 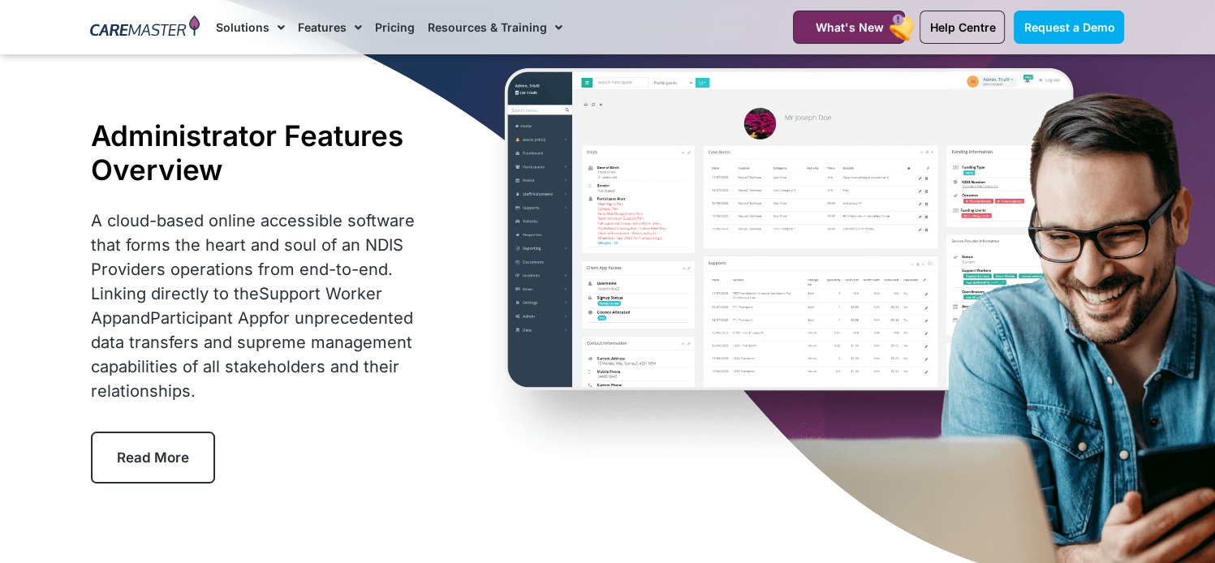 I want to click on span: What's New, so click(x=849, y=27).